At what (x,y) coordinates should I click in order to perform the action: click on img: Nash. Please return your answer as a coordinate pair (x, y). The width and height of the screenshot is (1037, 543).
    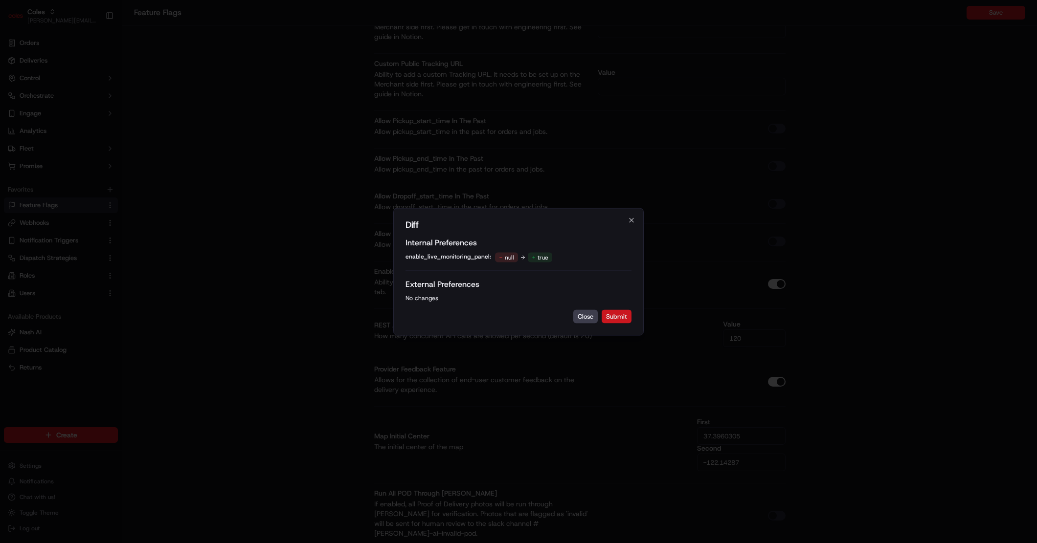
    Looking at the image, I should click on (20, 20).